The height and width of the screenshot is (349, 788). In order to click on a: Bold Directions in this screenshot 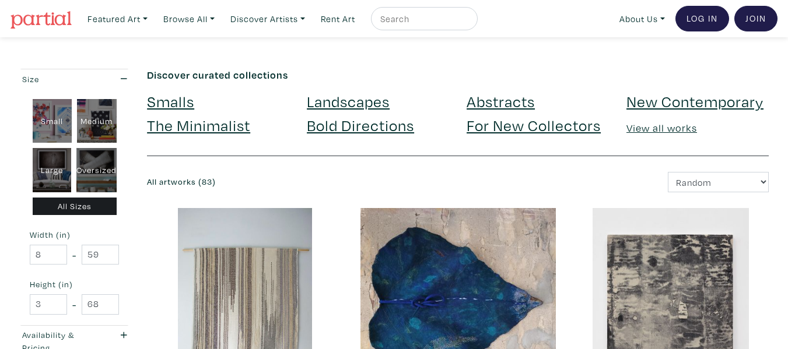, I will do `click(360, 125)`.